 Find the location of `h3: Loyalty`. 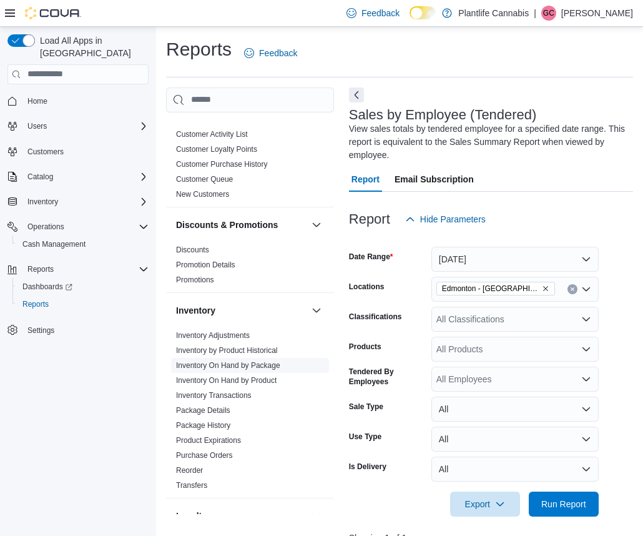

h3: Loyalty is located at coordinates (191, 516).